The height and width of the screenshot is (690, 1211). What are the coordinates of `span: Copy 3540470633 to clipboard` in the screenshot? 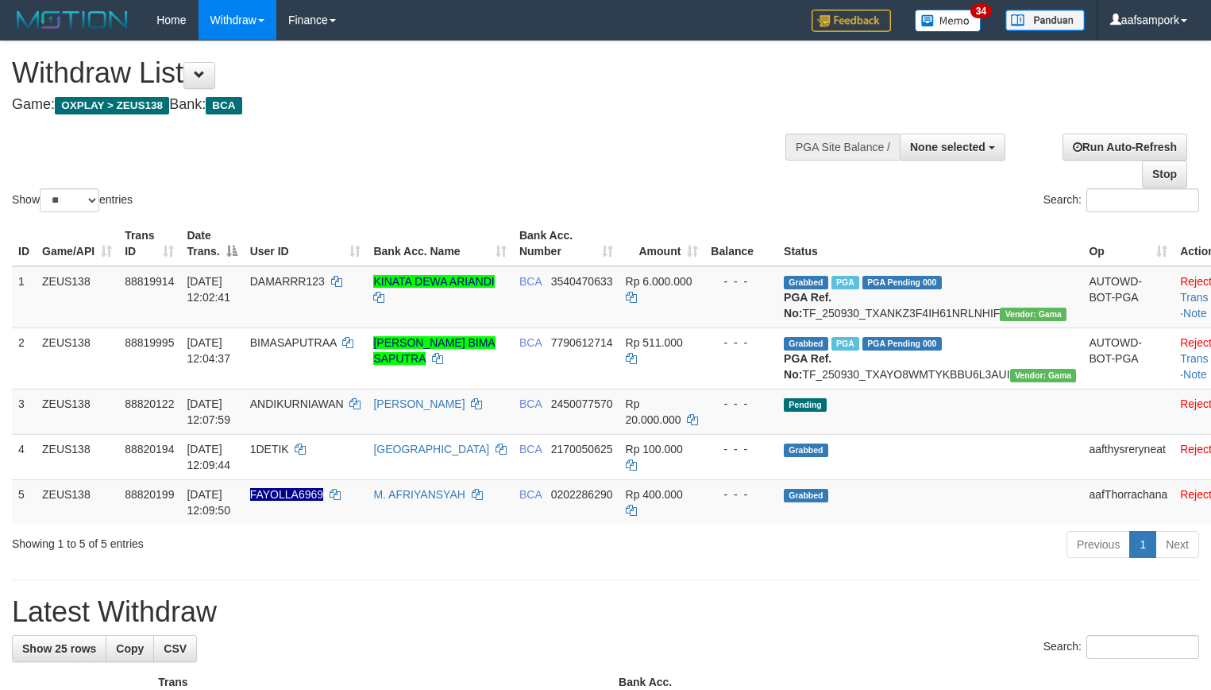 It's located at (582, 281).